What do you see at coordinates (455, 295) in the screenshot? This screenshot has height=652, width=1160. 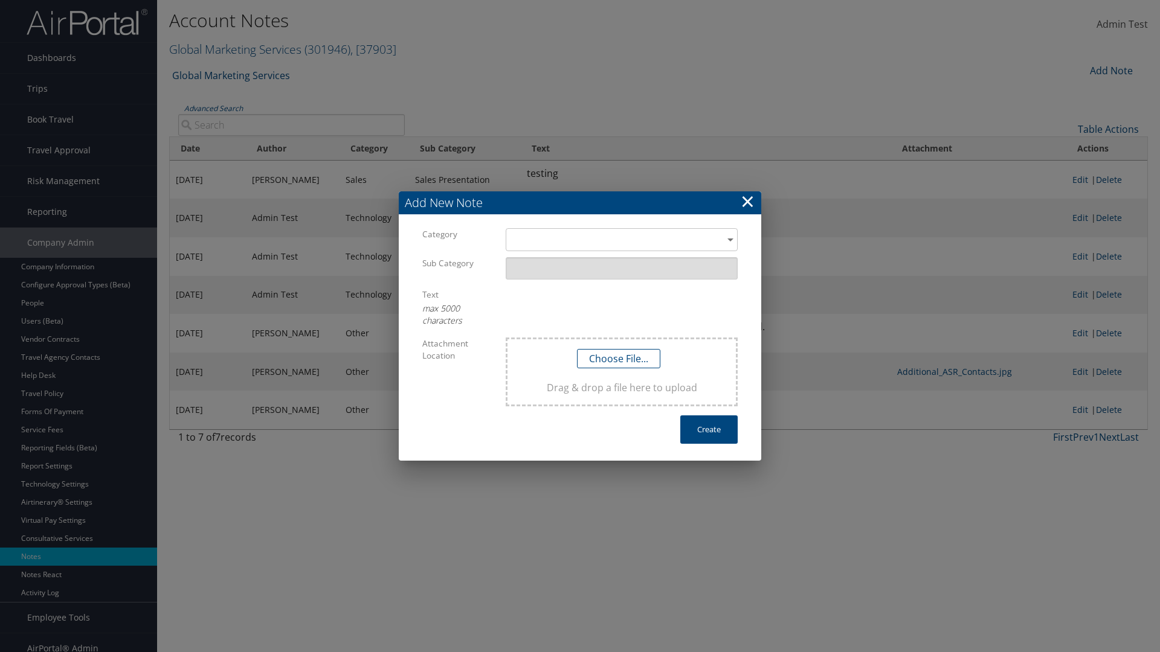 I see `label: Text` at bounding box center [455, 295].